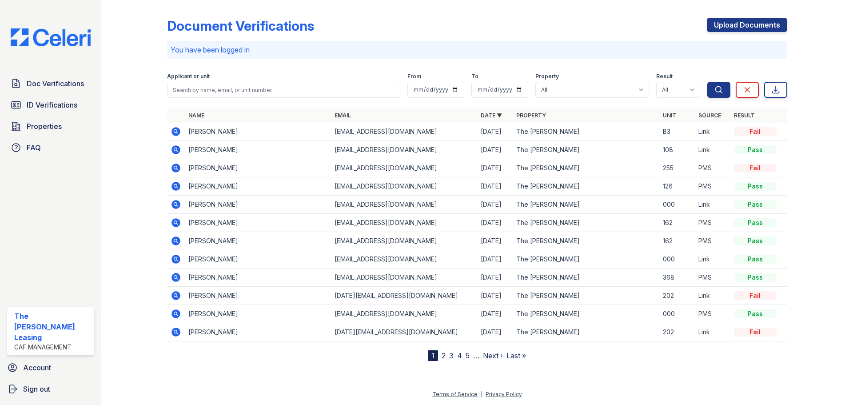 This screenshot has width=853, height=405. What do you see at coordinates (51, 126) in the screenshot?
I see `a: Properties` at bounding box center [51, 126].